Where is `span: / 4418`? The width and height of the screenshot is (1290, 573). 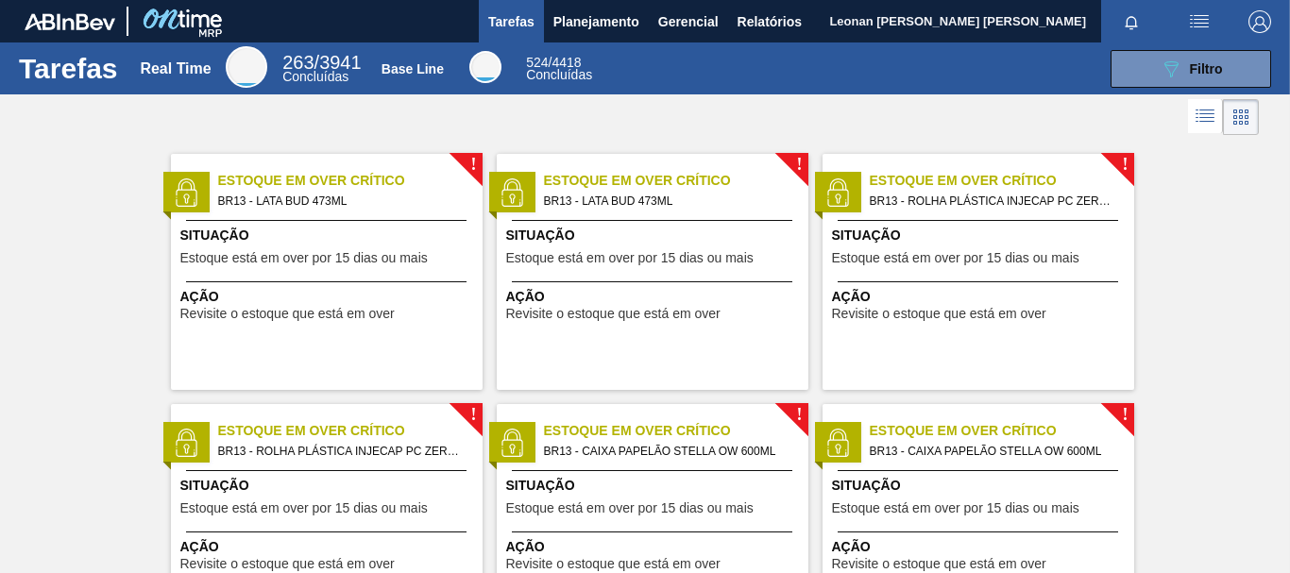 span: / 4418 is located at coordinates (553, 62).